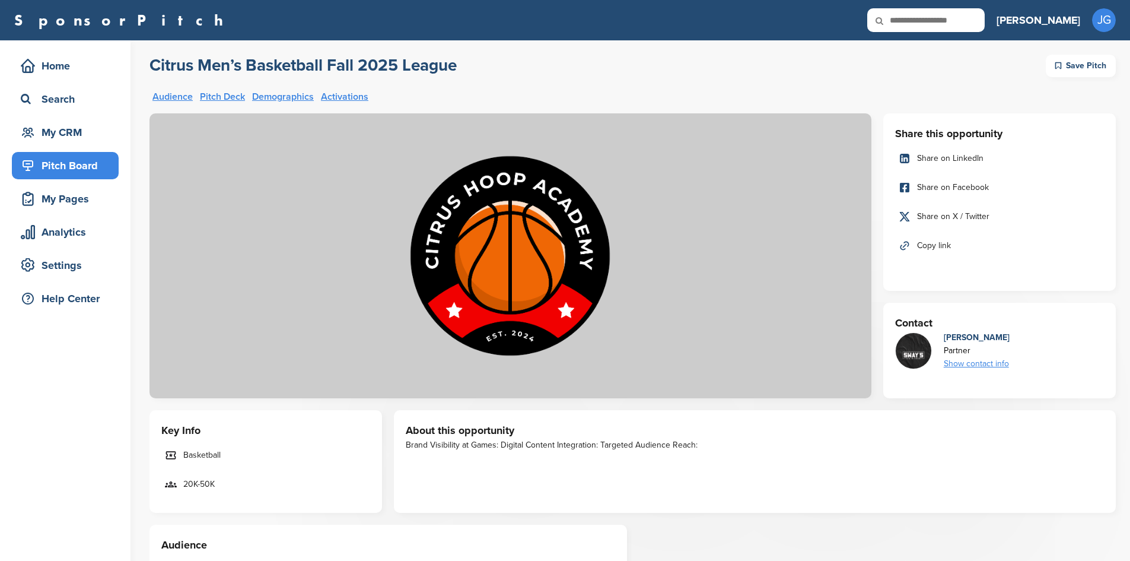 This screenshot has width=1130, height=561. I want to click on a: Share on LinkedIn, so click(999, 158).